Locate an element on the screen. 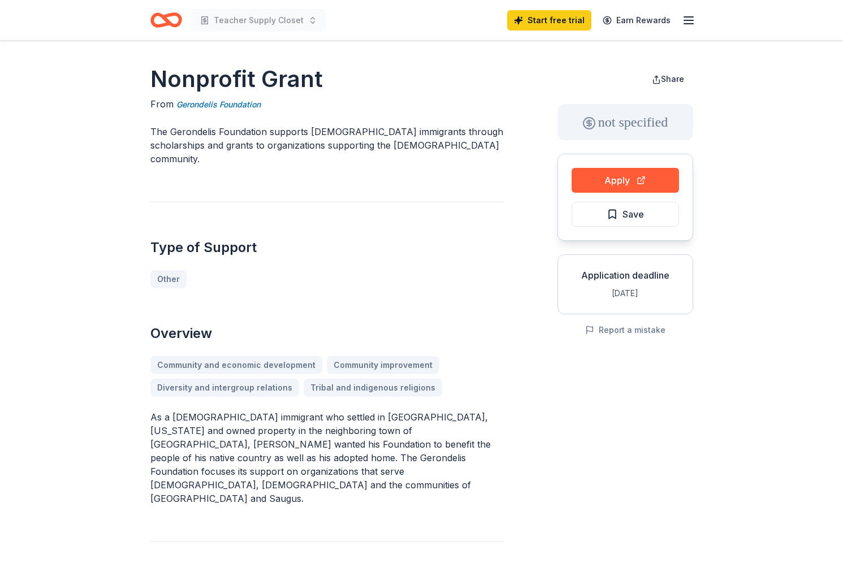  button: Share is located at coordinates (667, 79).